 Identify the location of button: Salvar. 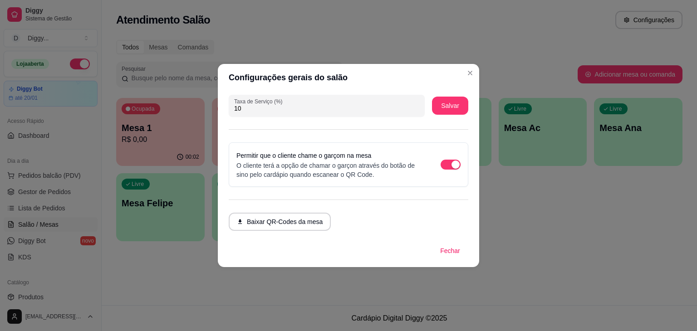
(450, 106).